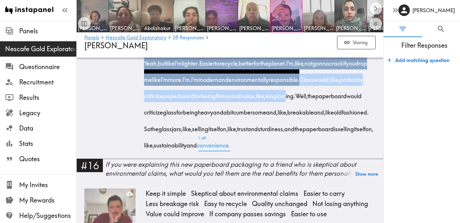 This screenshot has width=460, height=223. Describe the element at coordinates (248, 214) in the screenshot. I see `span: If company passes savings` at that location.